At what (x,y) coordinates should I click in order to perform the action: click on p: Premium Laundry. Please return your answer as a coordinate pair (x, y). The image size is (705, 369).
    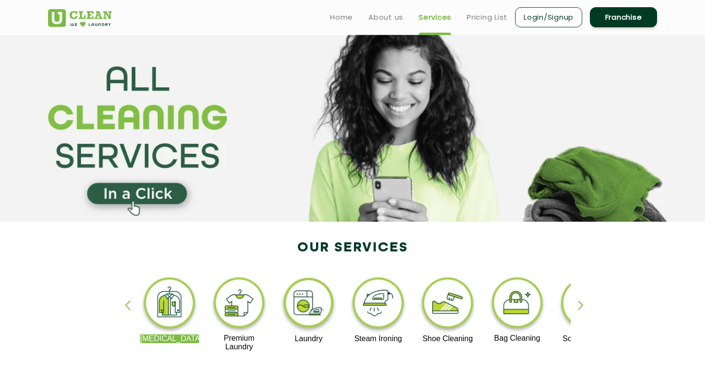
    Looking at the image, I should click on (239, 342).